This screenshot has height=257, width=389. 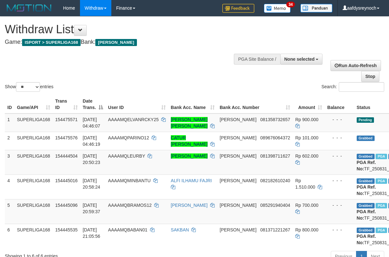 What do you see at coordinates (362, 87) in the screenshot?
I see `input: Search:` at bounding box center [362, 87].